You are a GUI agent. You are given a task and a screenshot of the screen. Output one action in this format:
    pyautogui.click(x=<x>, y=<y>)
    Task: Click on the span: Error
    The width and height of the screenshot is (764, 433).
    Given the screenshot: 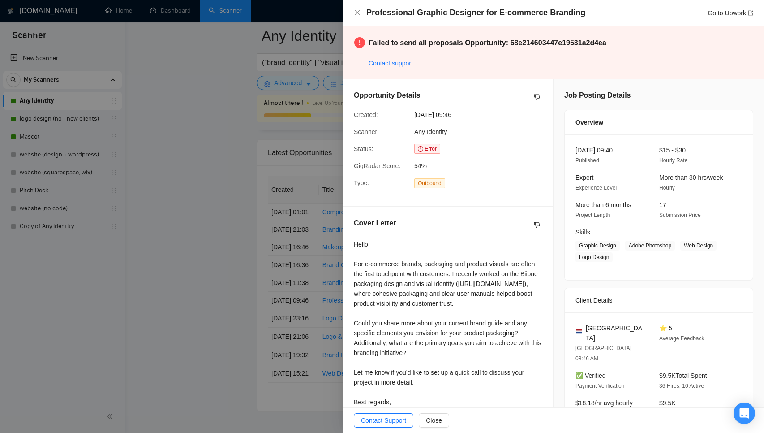 What is the action you would take?
    pyautogui.click(x=427, y=149)
    